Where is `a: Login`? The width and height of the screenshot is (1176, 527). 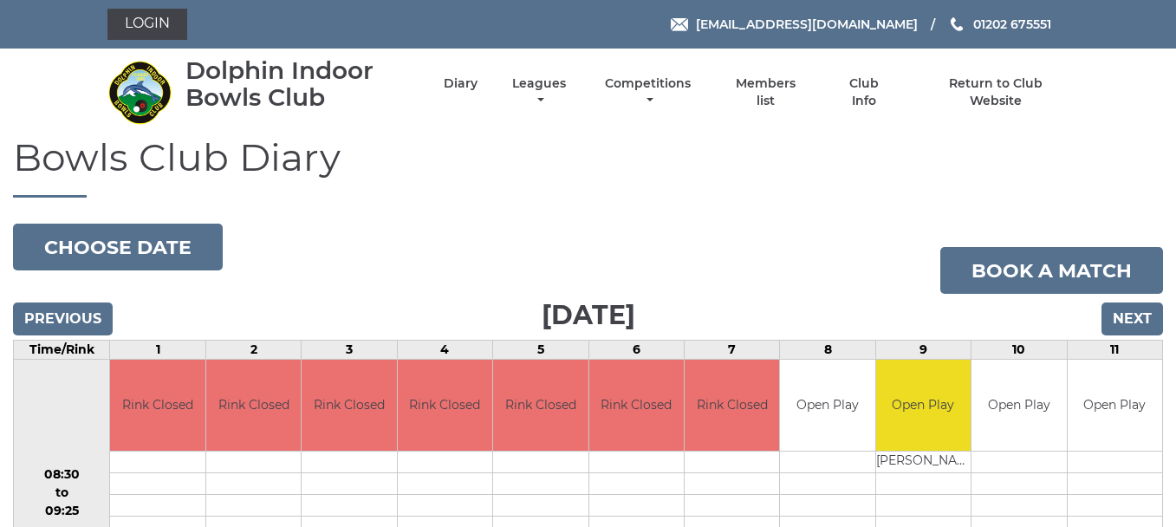
a: Login is located at coordinates (147, 24).